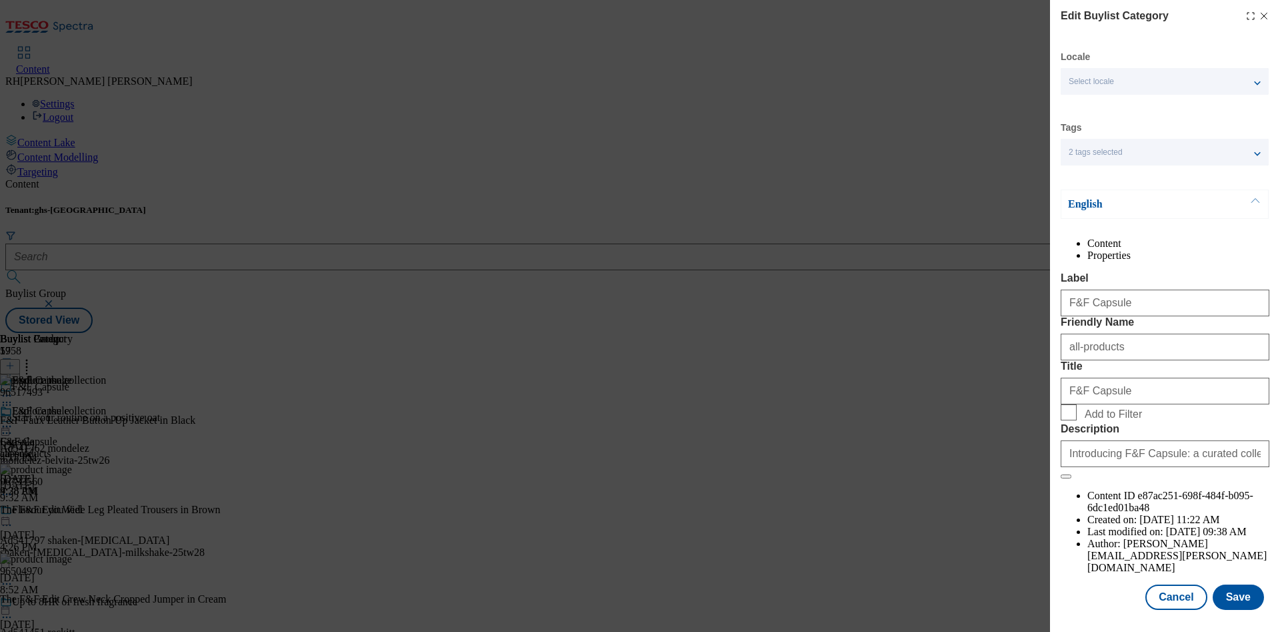 Image resolution: width=1280 pixels, height=632 pixels. I want to click on li: Content, so click(1178, 243).